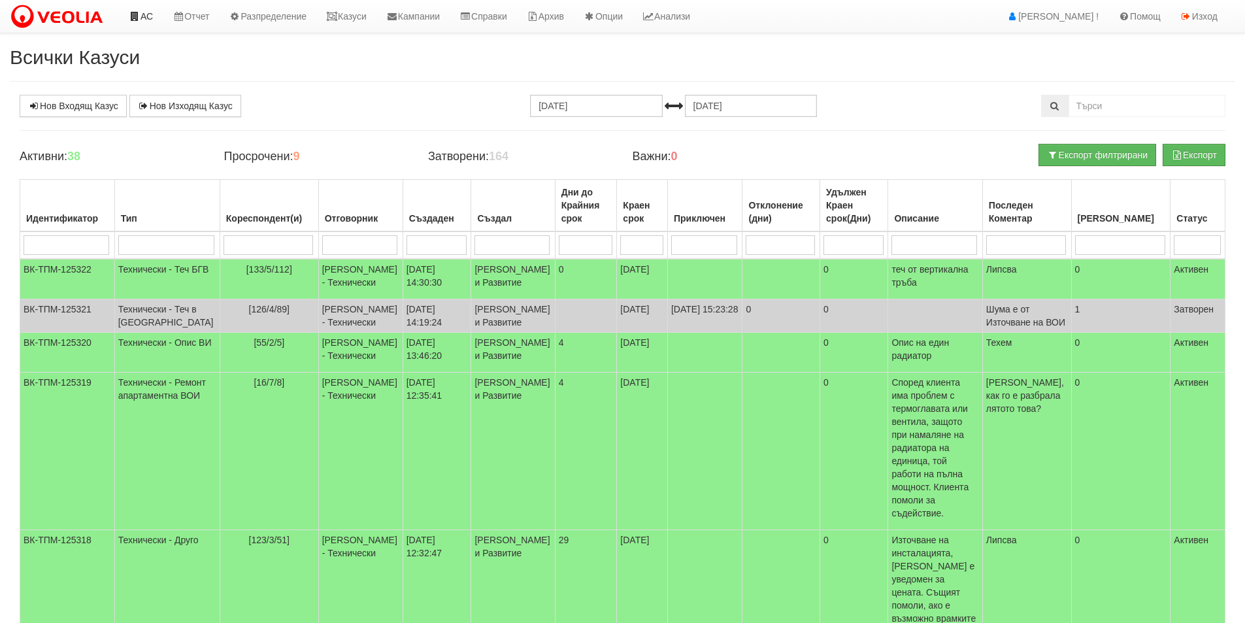 The image size is (1245, 623). Describe the element at coordinates (499, 156) in the screenshot. I see `b: 164` at that location.